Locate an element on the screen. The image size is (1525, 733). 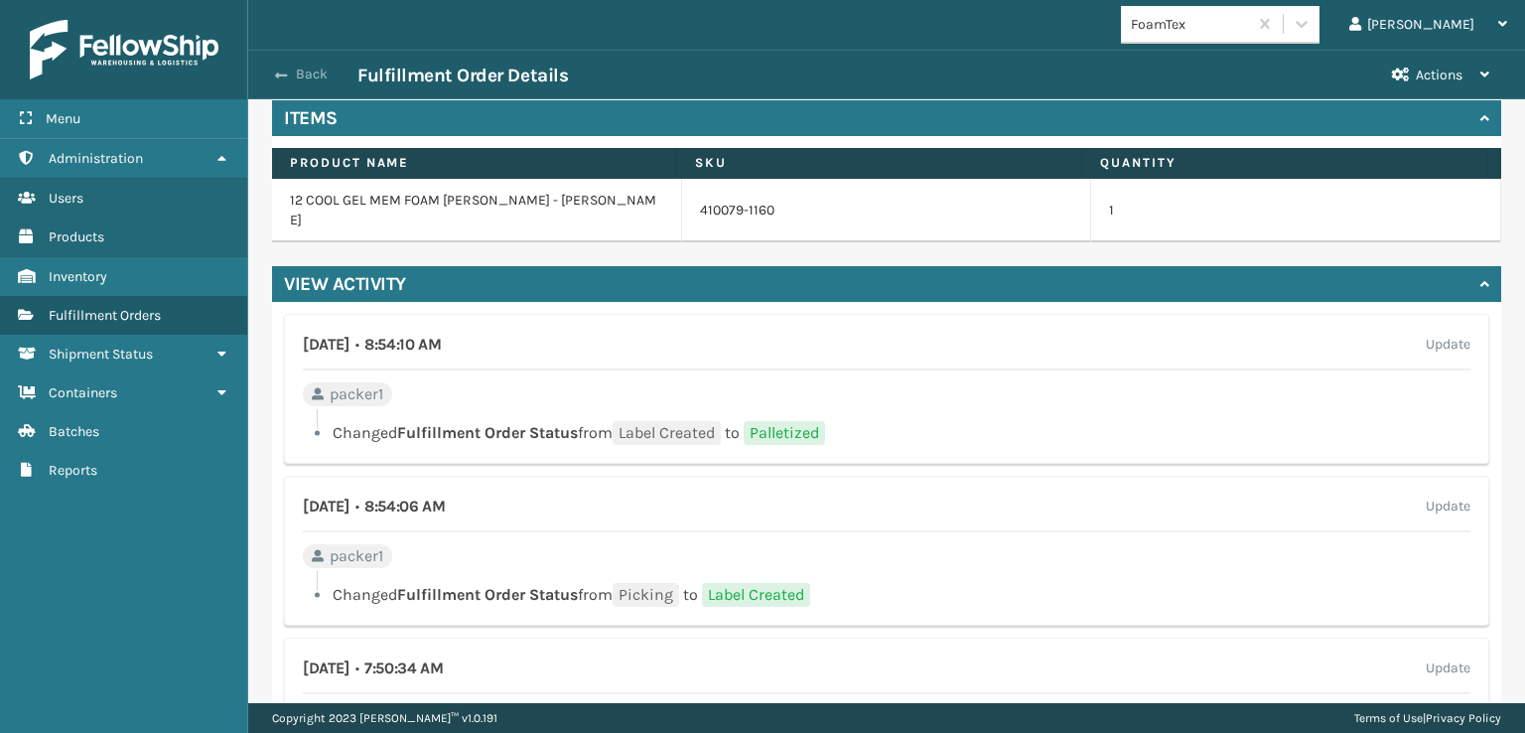
h3: Fulfillment Order Details is located at coordinates (463, 75).